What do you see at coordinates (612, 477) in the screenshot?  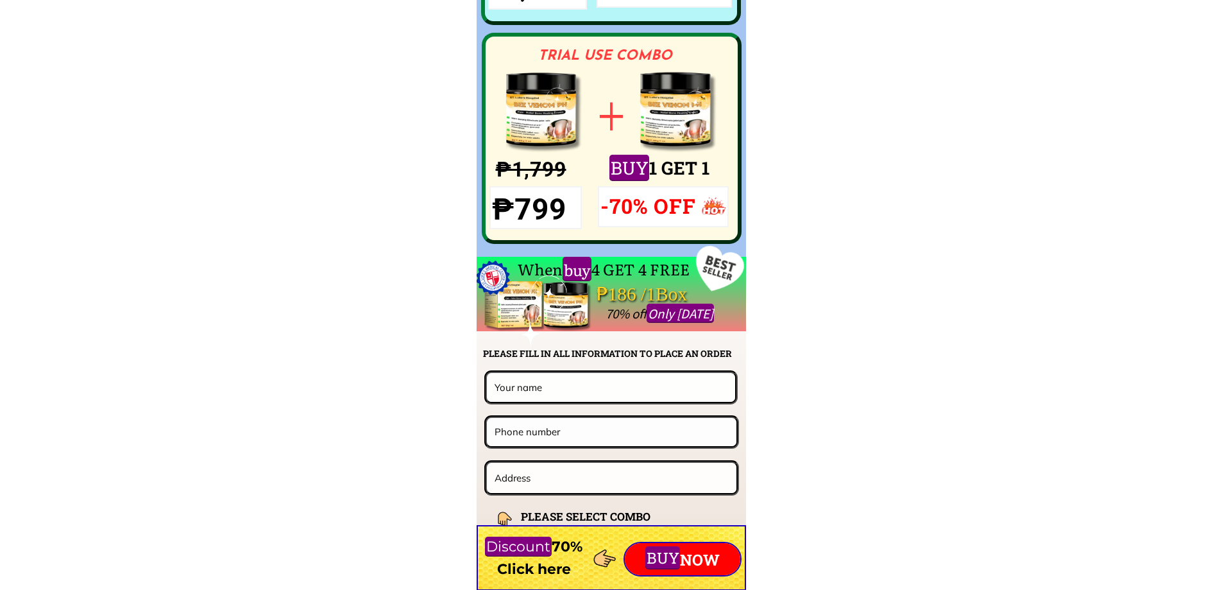 I see `input: Address` at bounding box center [612, 477].